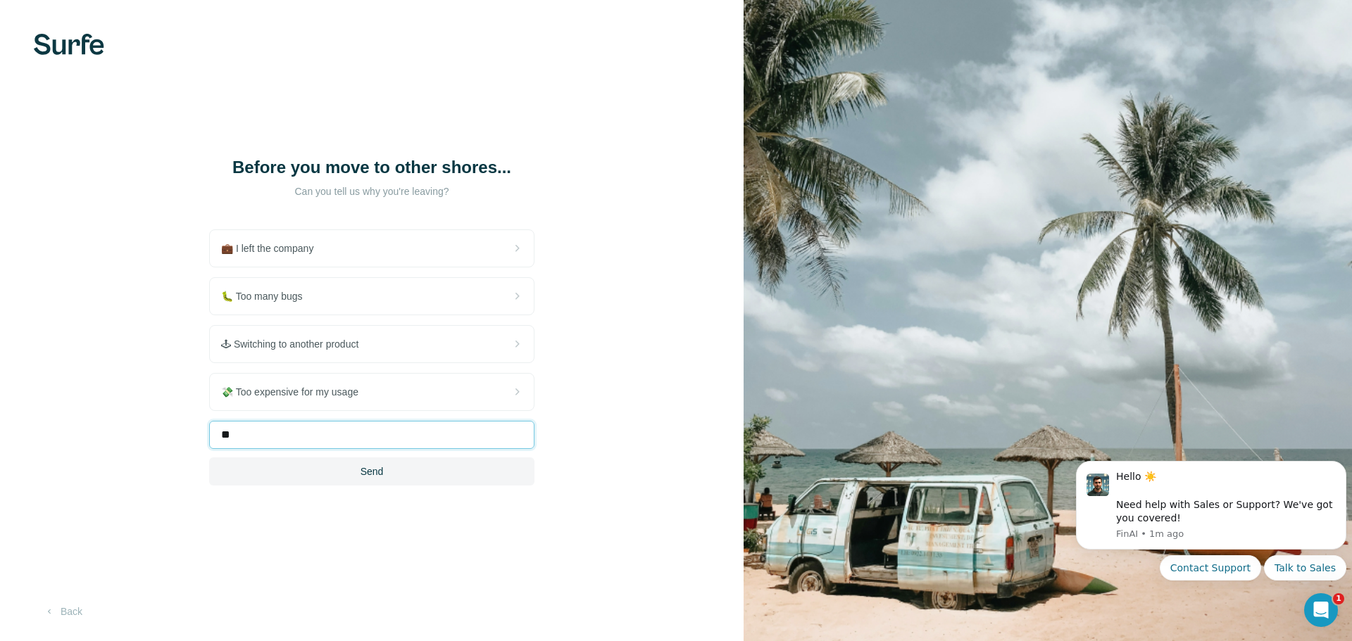 The image size is (1352, 641). What do you see at coordinates (156, 49) in the screenshot?
I see `div: Hello ☀️ ​ Need help with Sales or Support? We've got you covered!` at bounding box center [156, 49].